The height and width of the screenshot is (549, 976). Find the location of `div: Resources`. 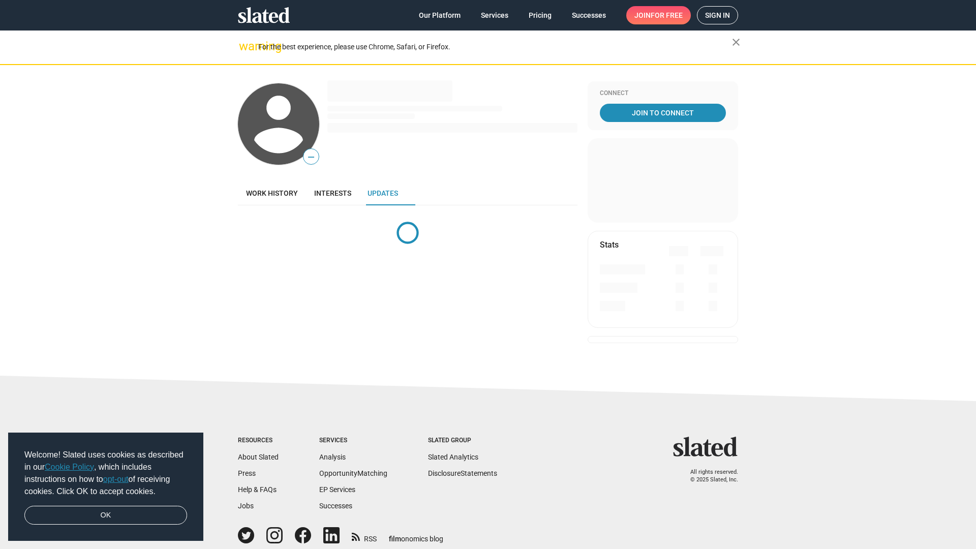

div: Resources is located at coordinates (258, 441).